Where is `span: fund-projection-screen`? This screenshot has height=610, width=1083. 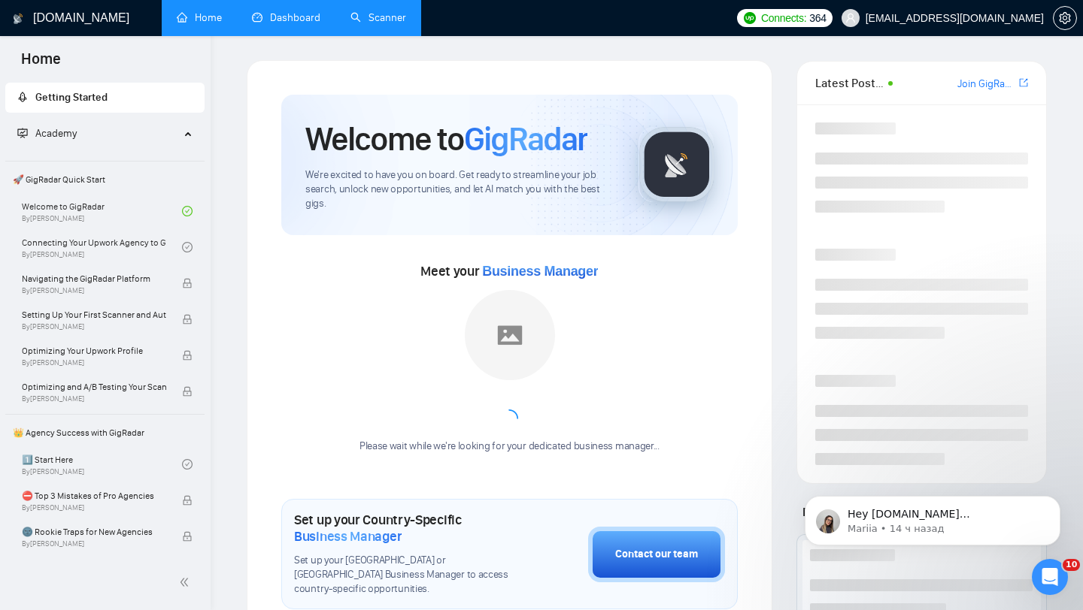
span: fund-projection-screen is located at coordinates (23, 133).